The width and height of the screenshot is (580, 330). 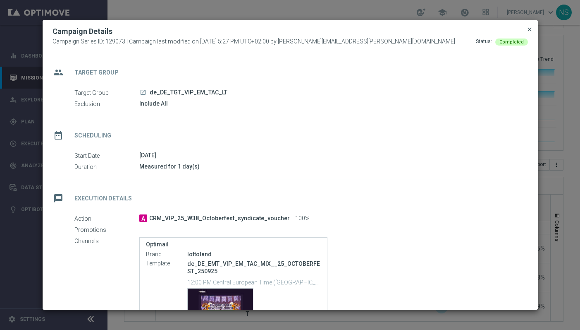 I want to click on label: Start Date, so click(x=107, y=156).